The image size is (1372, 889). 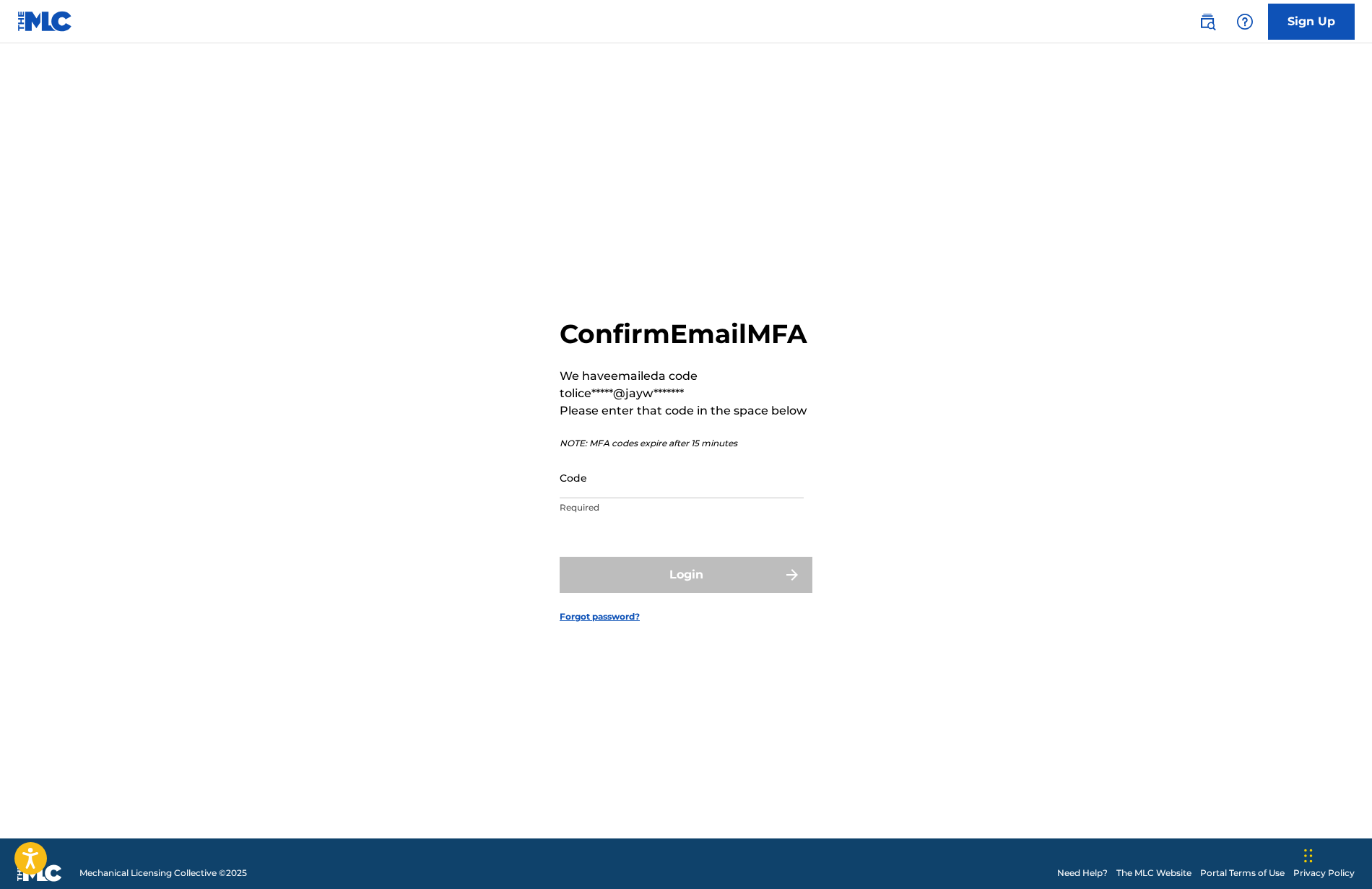 I want to click on a: Forgot password?, so click(x=600, y=617).